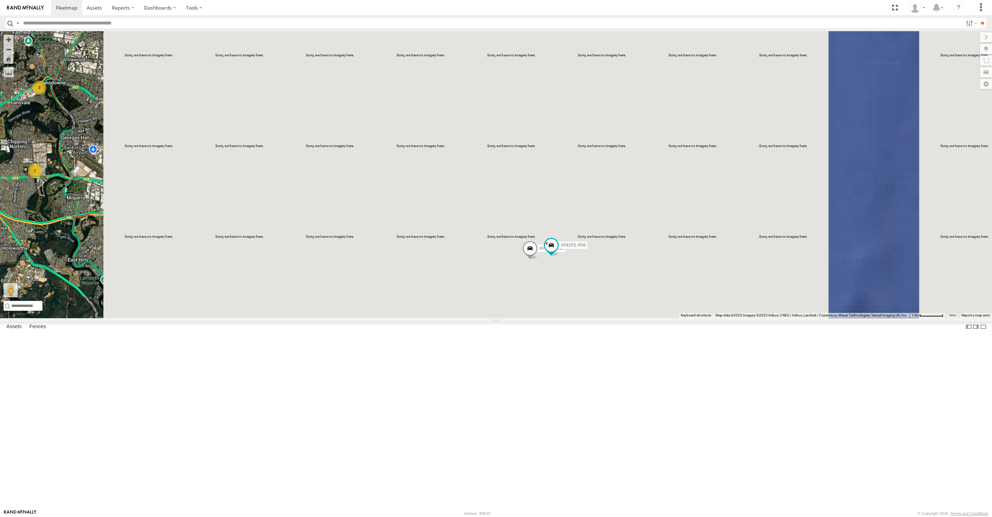  What do you see at coordinates (976, 327) in the screenshot?
I see `label: Dock Summary Table to the Right` at bounding box center [976, 327].